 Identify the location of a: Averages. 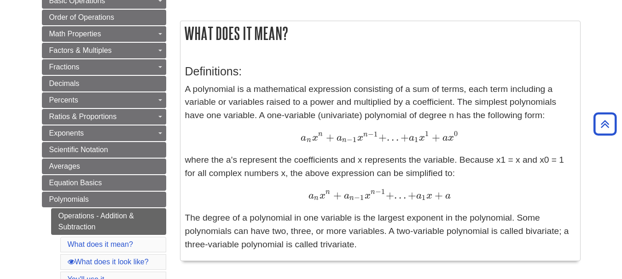
(104, 167).